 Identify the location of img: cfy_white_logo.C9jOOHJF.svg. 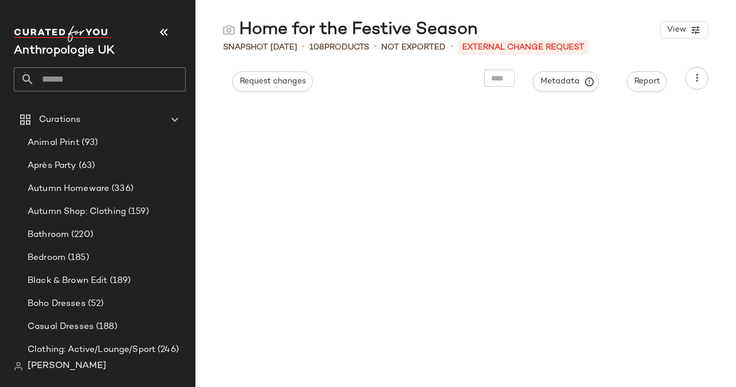
(63, 34).